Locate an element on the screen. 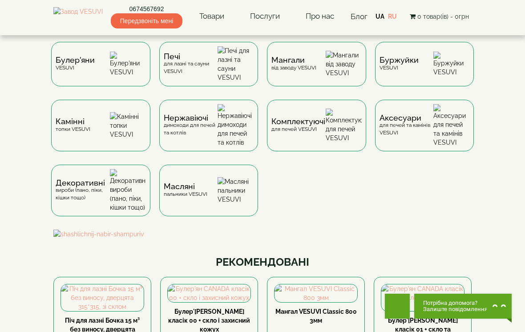 The image size is (525, 332). button: Chat button is located at coordinates (463, 306).